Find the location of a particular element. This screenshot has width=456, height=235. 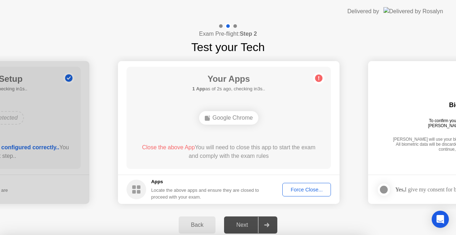

b: Step 2 is located at coordinates (248, 34).